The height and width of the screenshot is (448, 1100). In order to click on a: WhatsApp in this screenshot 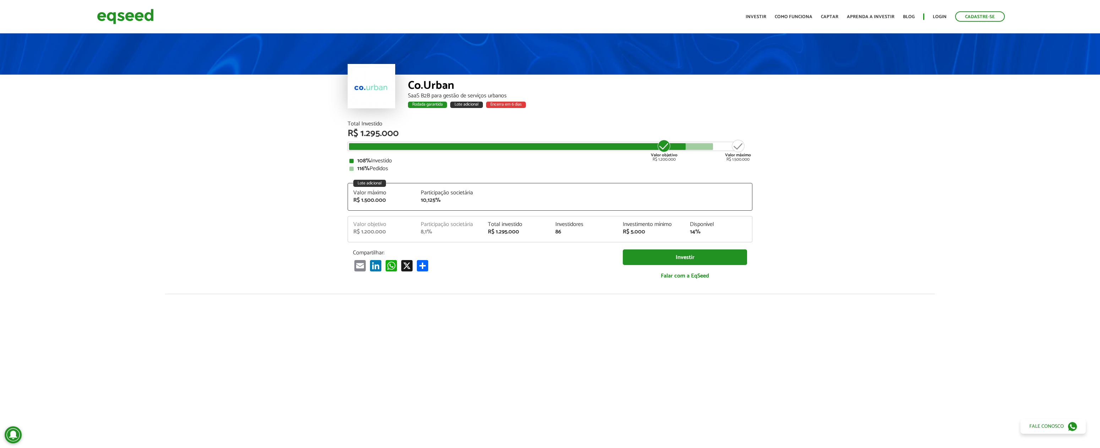, I will do `click(391, 265)`.